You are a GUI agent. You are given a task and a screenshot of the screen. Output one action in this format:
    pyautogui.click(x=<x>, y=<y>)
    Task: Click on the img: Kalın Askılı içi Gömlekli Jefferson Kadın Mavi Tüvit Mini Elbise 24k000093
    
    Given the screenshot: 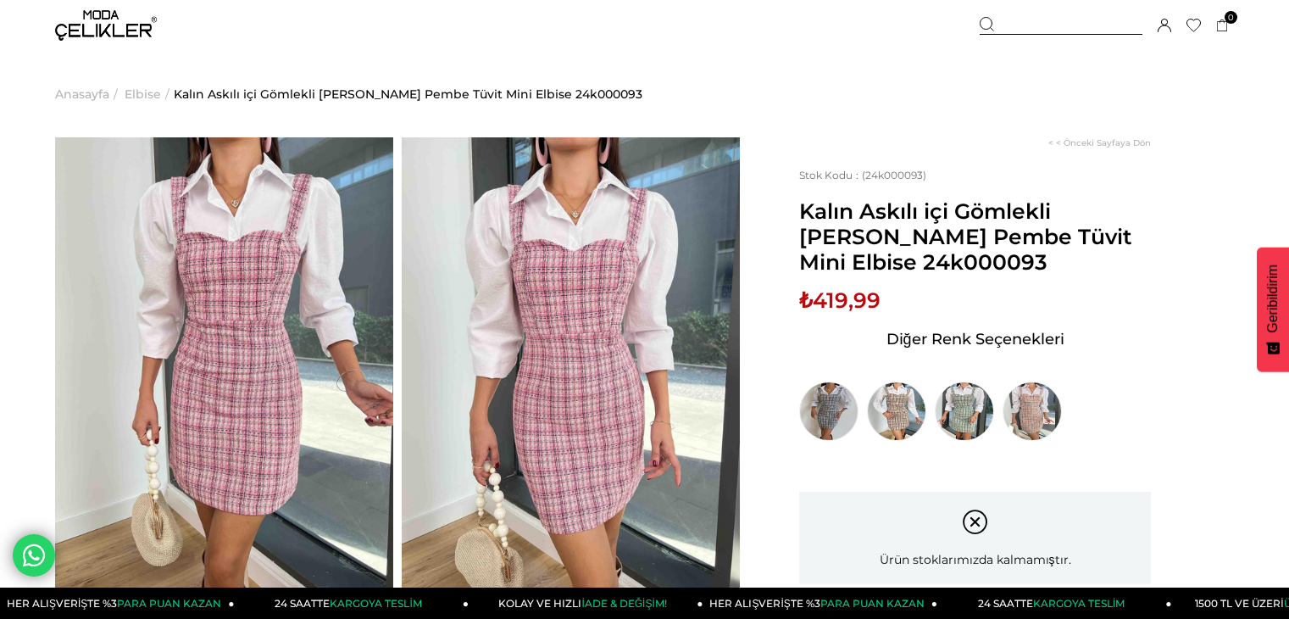 What is the action you would take?
    pyautogui.click(x=829, y=411)
    